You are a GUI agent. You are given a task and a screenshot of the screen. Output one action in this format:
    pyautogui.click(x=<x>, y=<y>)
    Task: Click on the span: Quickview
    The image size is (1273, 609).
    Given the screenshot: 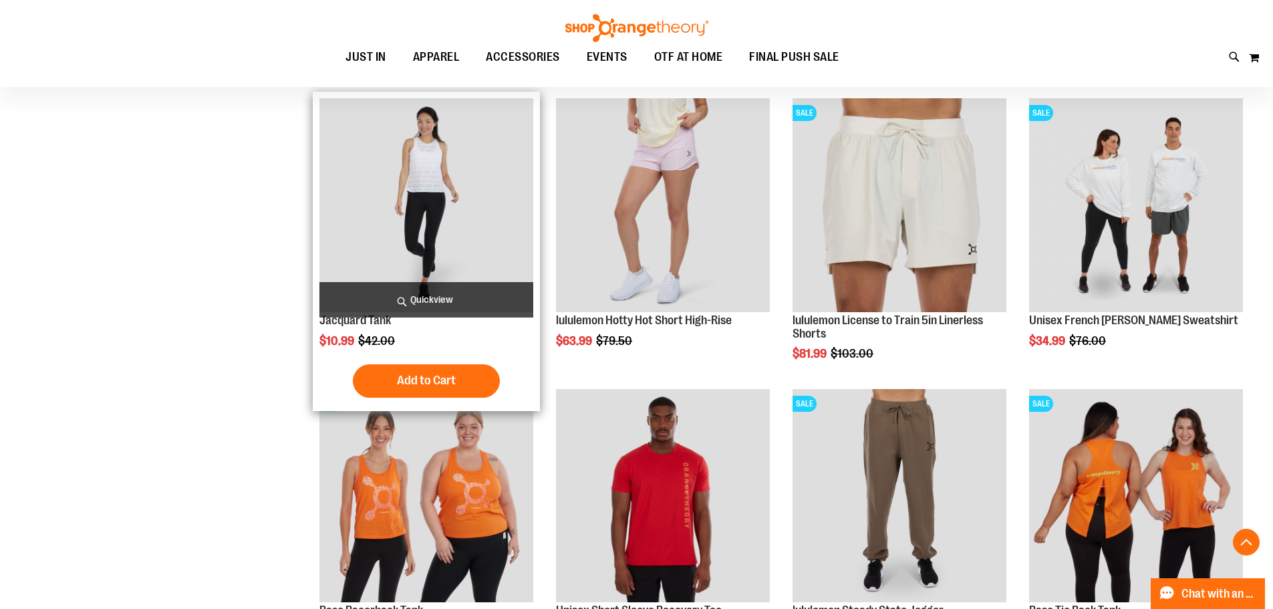 What is the action you would take?
    pyautogui.click(x=426, y=299)
    